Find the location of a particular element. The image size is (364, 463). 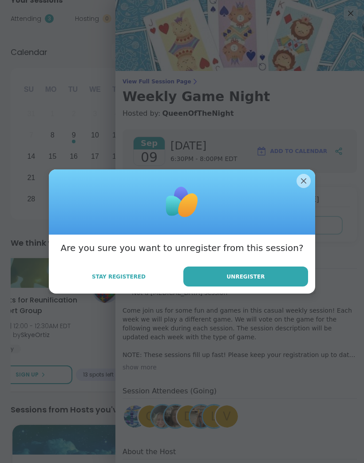

span: Unregister is located at coordinates (246, 277).